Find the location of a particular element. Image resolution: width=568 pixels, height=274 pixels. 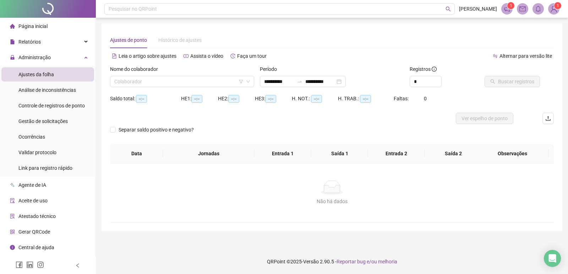

span: Observações is located at coordinates (512, 154).